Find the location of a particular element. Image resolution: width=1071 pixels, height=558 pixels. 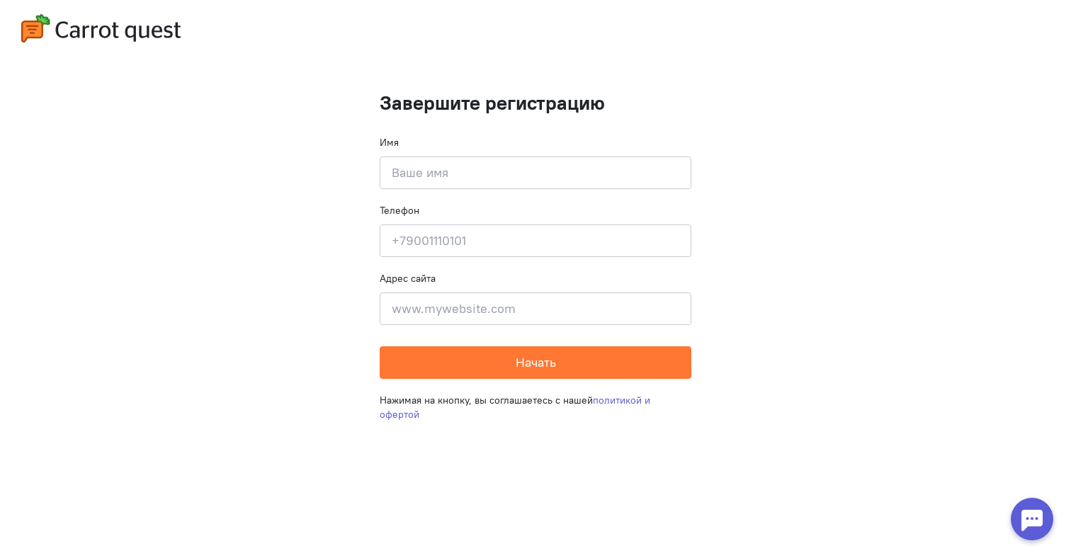

span: Начать is located at coordinates (535, 362).